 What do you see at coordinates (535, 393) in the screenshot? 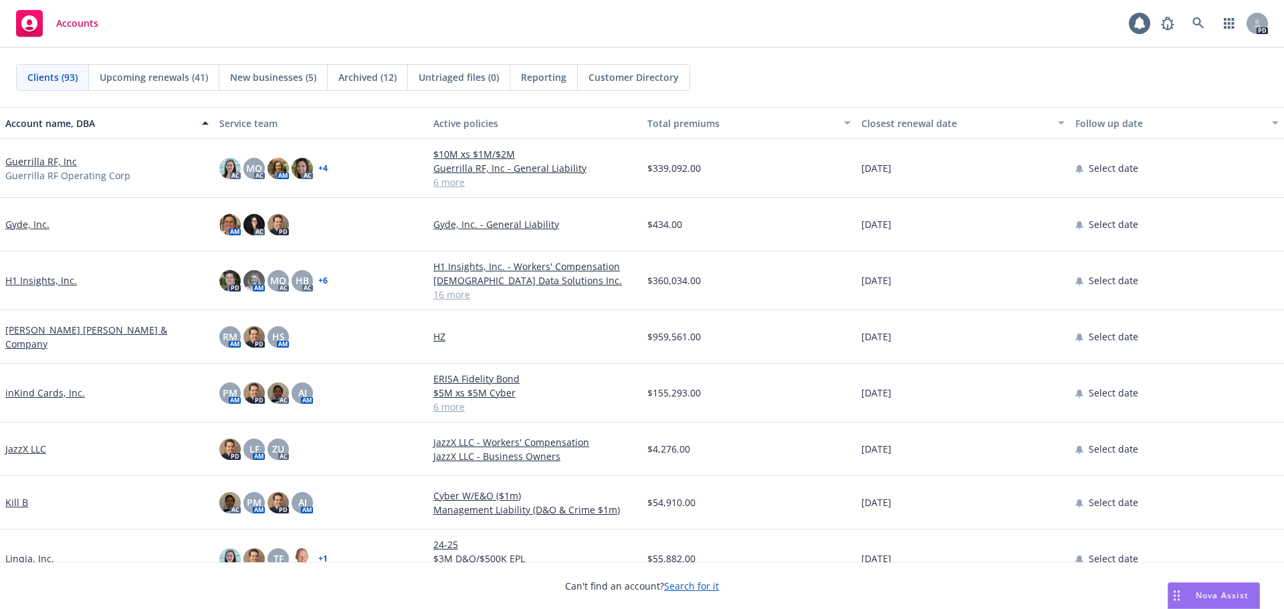
I see `a: $5M xs $5M Cyber` at bounding box center [535, 393].